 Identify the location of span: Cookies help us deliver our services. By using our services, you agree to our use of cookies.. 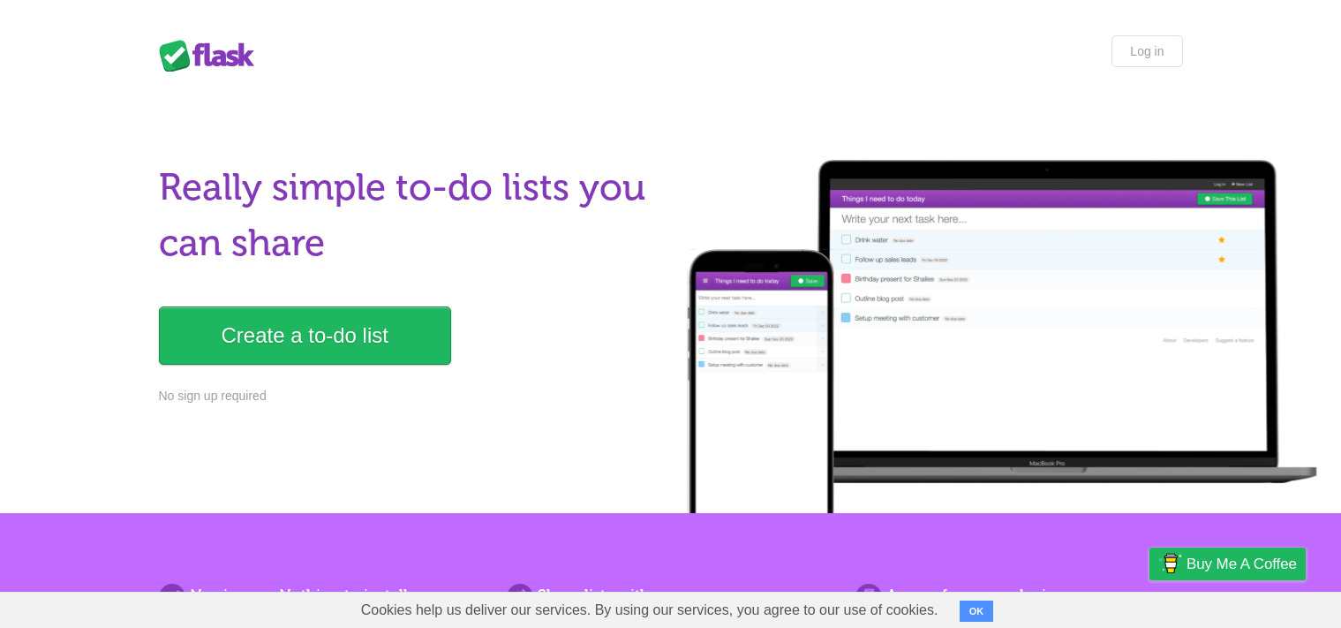
(650, 610).